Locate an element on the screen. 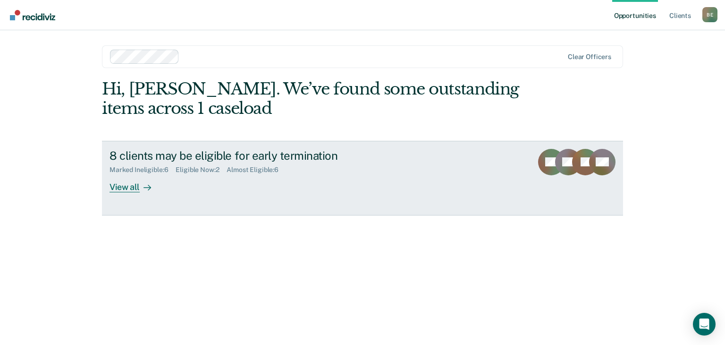 This screenshot has height=345, width=725. div: Marked Ineligible : 6 is located at coordinates (143, 170).